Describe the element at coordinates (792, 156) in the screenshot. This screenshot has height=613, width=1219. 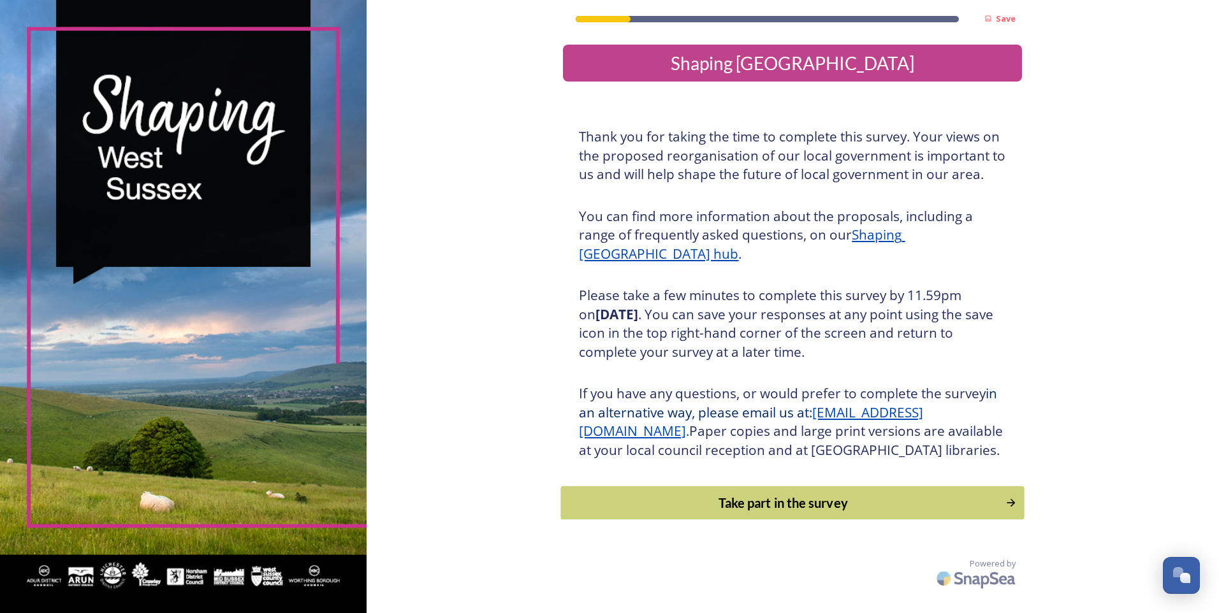
I see `h3: Thank you for taking the time to complete this survey. Your views on the proposed reorganisation ...` at that location.